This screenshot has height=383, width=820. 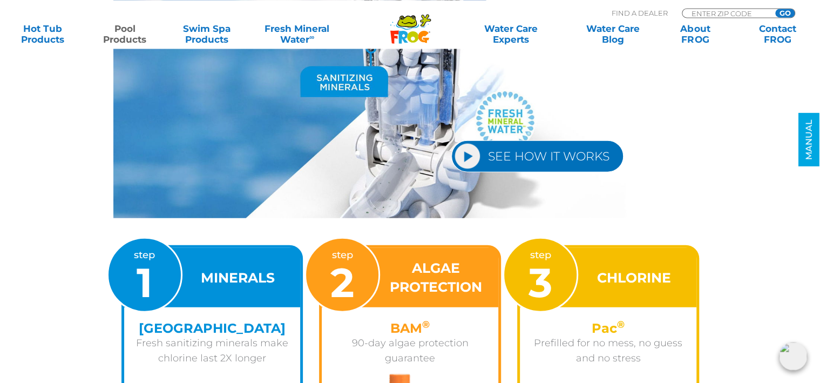 What do you see at coordinates (297, 34) in the screenshot?
I see `a: Fresh MineralWater∞` at bounding box center [297, 34].